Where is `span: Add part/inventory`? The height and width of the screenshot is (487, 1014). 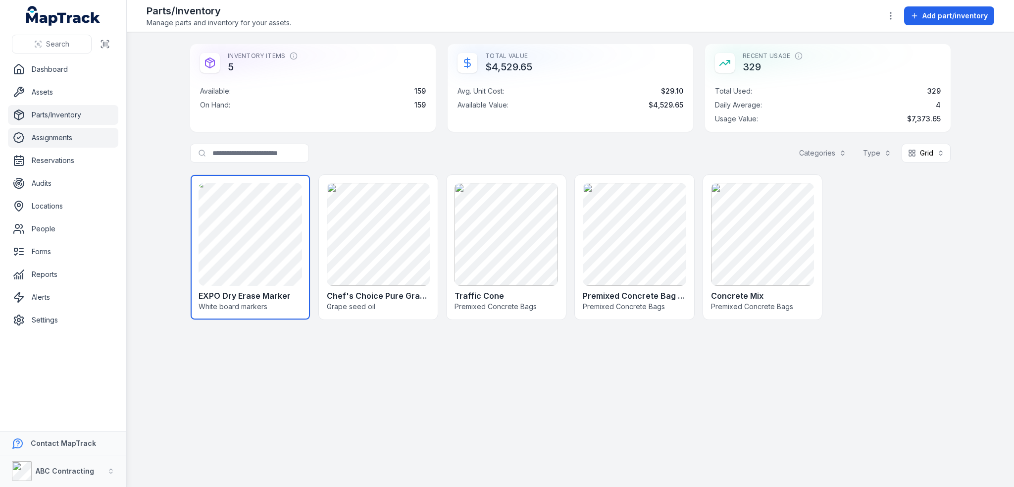
span: Add part/inventory is located at coordinates (955, 16).